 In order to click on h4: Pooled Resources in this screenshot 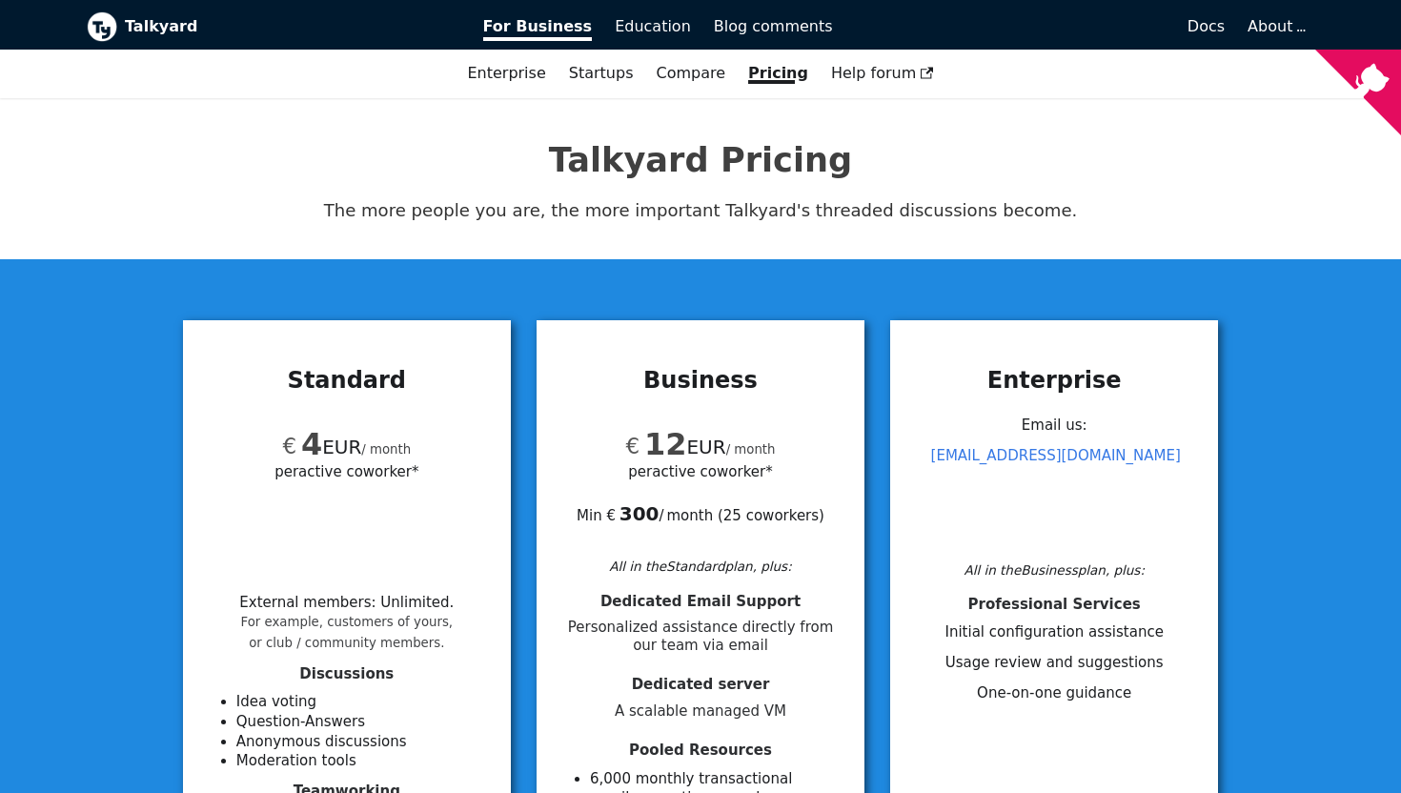, I will do `click(700, 750)`.